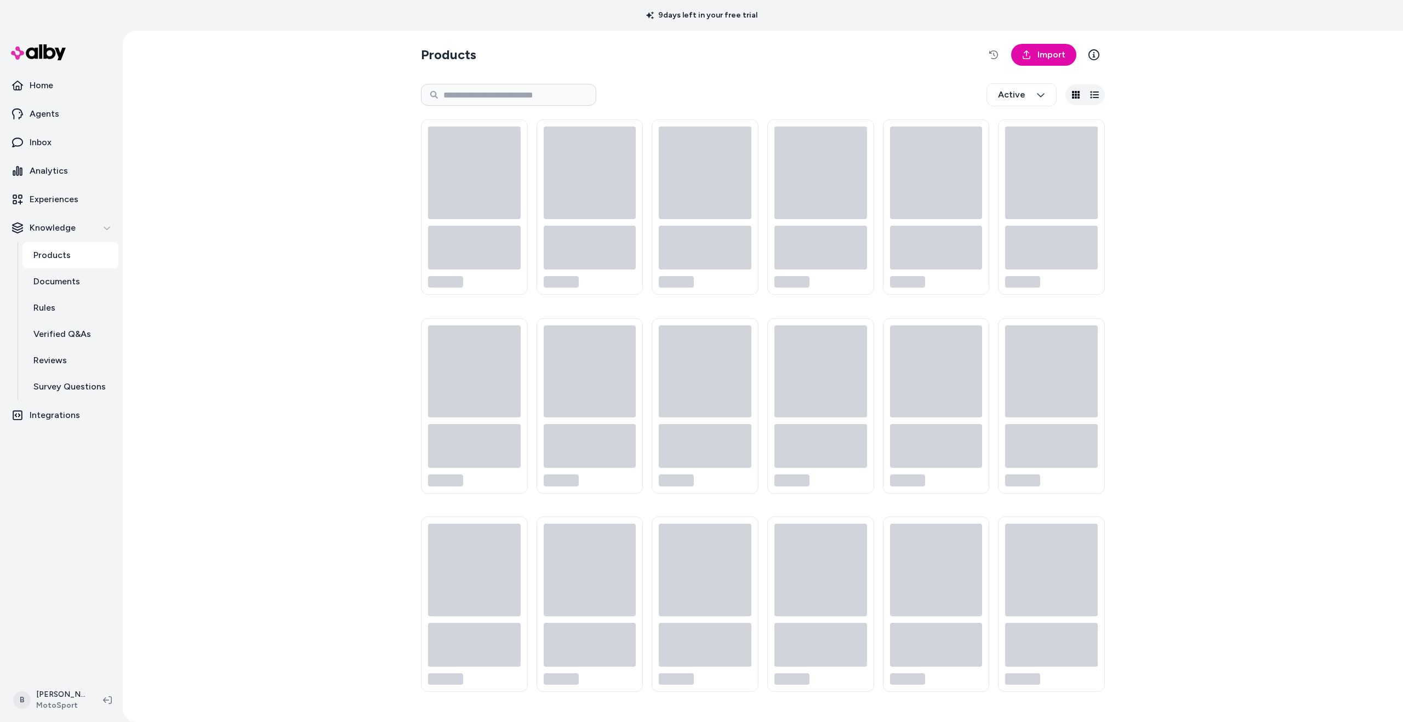 The height and width of the screenshot is (722, 1403). What do you see at coordinates (61, 199) in the screenshot?
I see `a: Experiences` at bounding box center [61, 199].